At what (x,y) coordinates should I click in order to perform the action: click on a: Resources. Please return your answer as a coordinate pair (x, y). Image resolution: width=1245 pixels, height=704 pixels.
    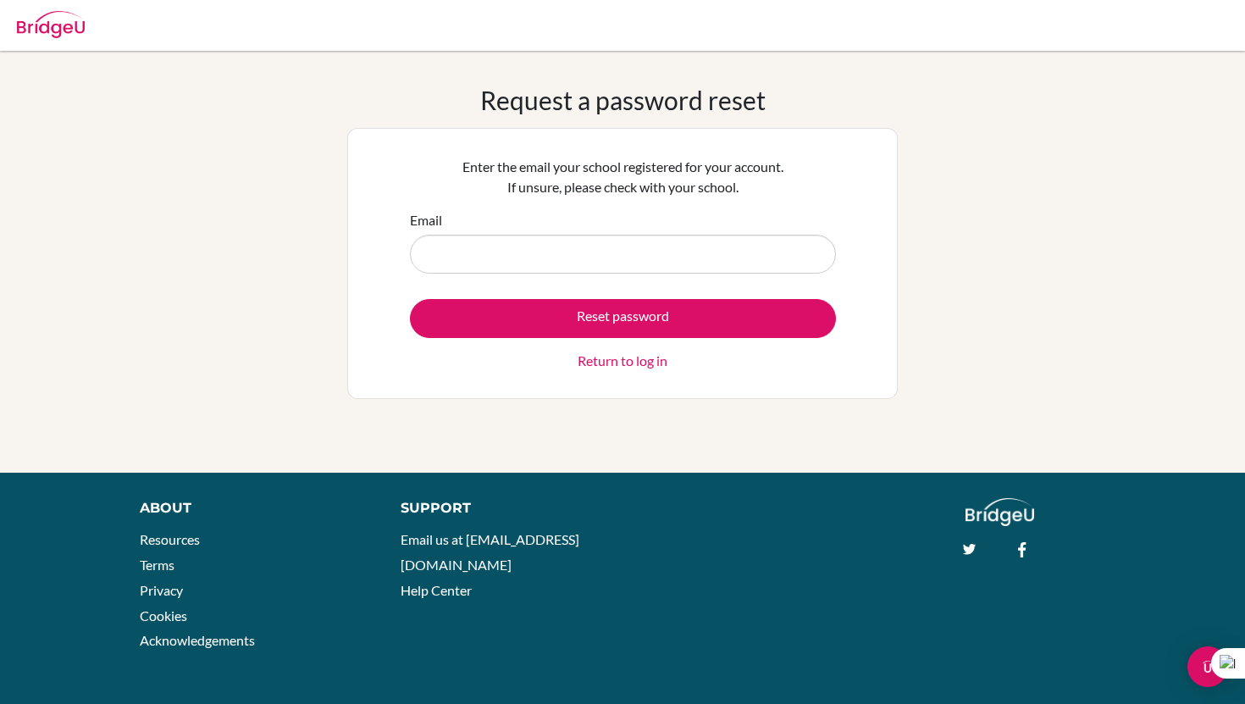
    Looking at the image, I should click on (169, 538).